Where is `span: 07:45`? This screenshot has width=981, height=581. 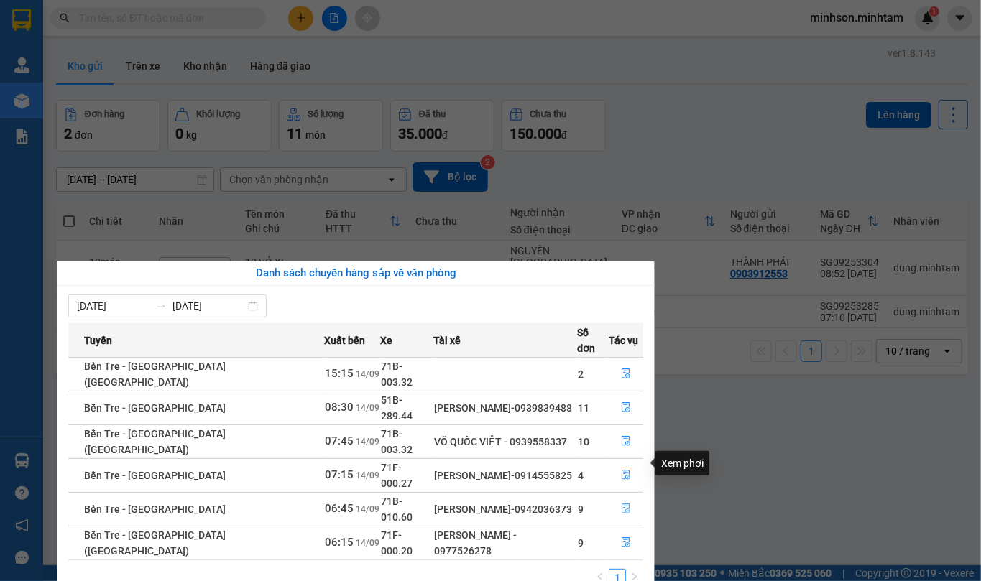 span: 07:45 is located at coordinates (339, 441).